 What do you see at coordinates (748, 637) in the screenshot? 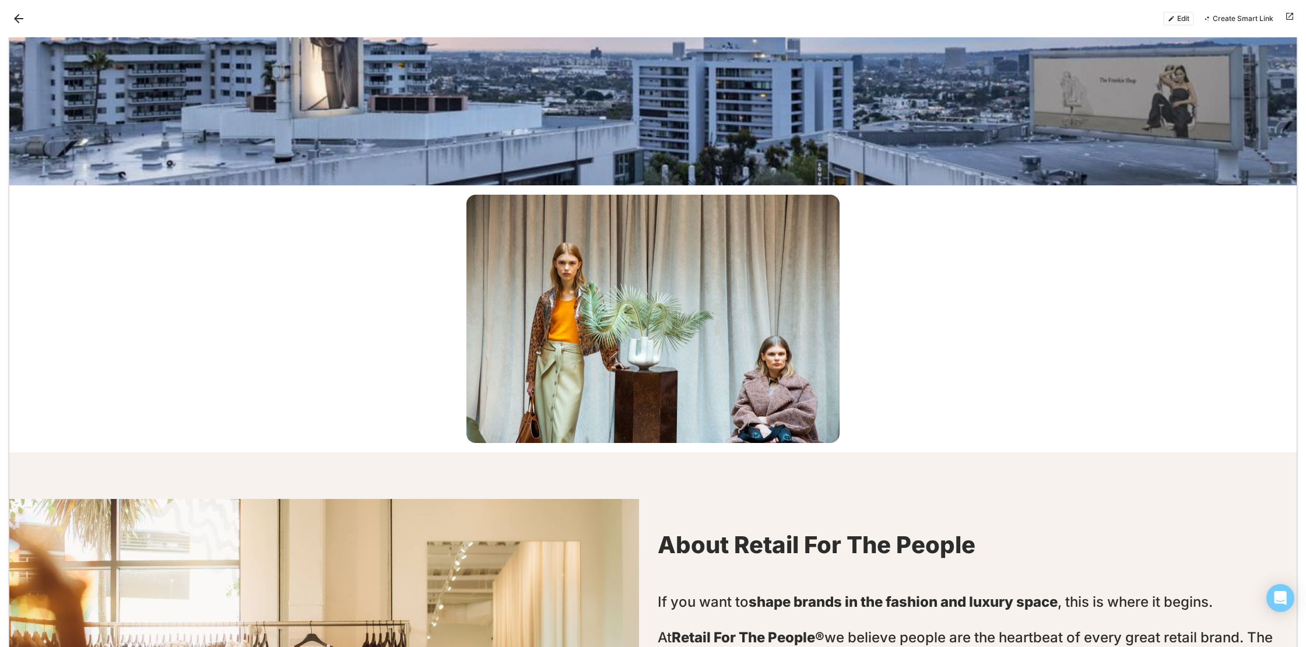
I see `strong: Retail For The People®` at bounding box center [748, 637].